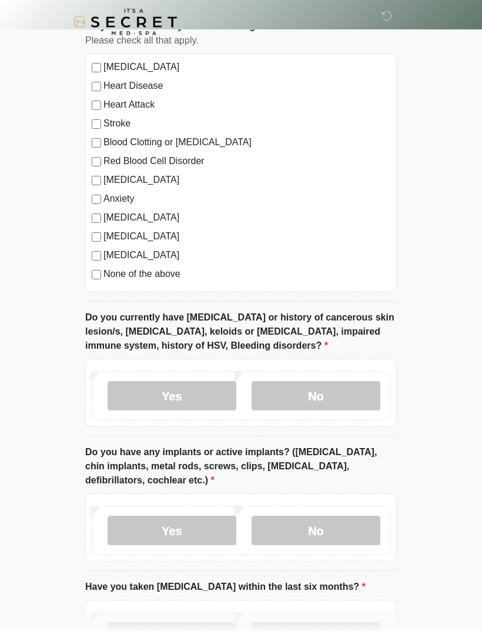  I want to click on label: Red Blood Cell Disorder, so click(247, 162).